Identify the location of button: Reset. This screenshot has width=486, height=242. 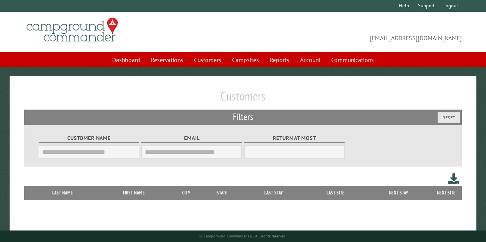
(448, 117).